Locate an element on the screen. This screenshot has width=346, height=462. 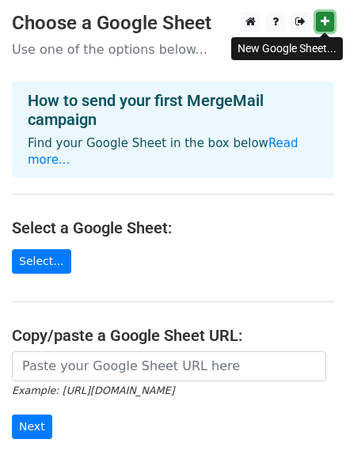
p: Use one of the options below... is located at coordinates (172, 49).